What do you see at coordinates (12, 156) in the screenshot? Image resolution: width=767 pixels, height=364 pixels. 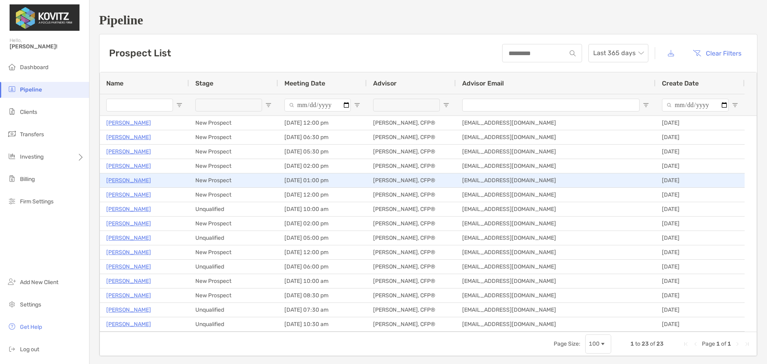 I see `img: investing icon` at bounding box center [12, 156].